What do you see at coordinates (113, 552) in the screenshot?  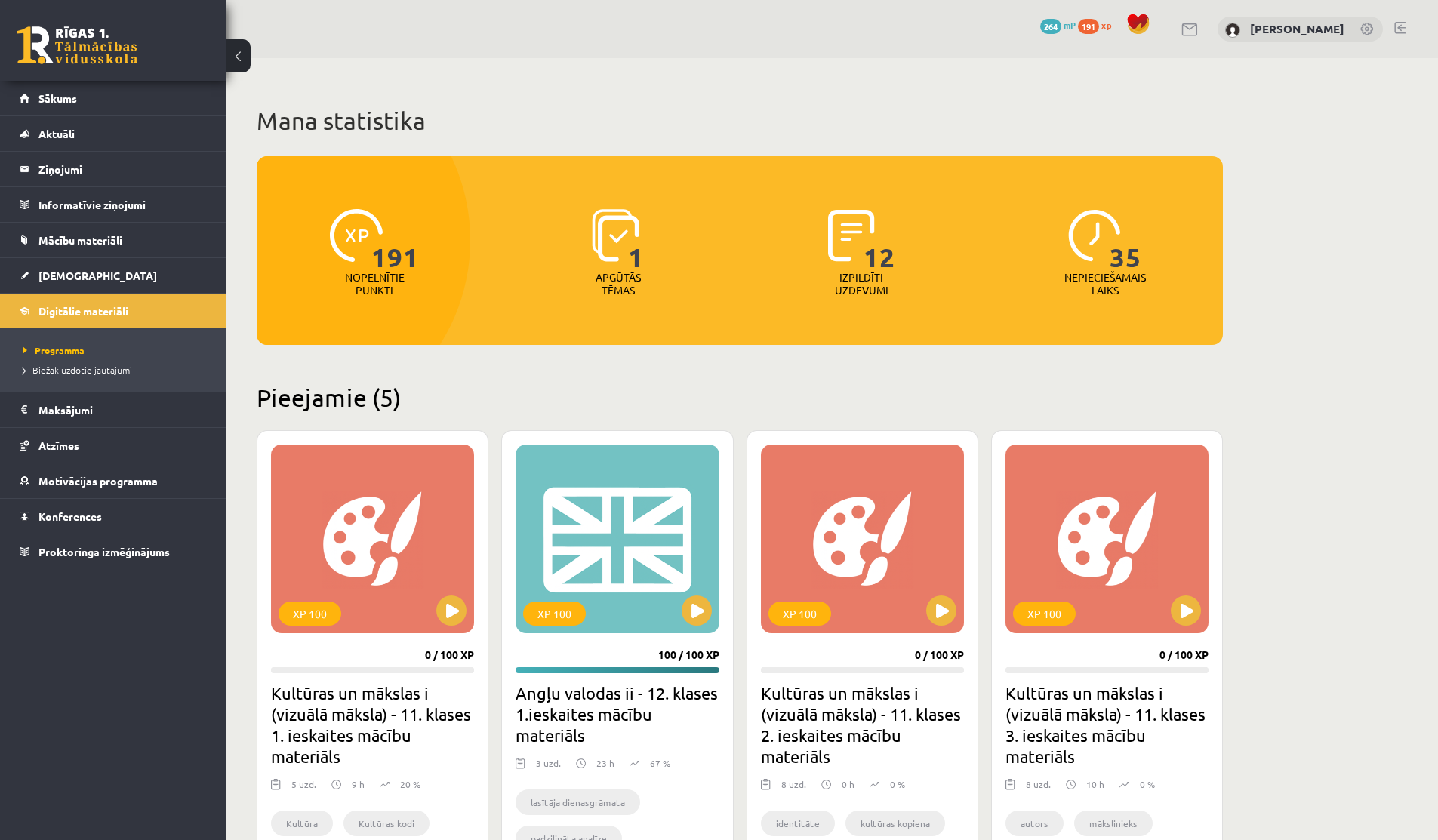 I see `a: Proktoringa izmēģinājums` at bounding box center [113, 552].